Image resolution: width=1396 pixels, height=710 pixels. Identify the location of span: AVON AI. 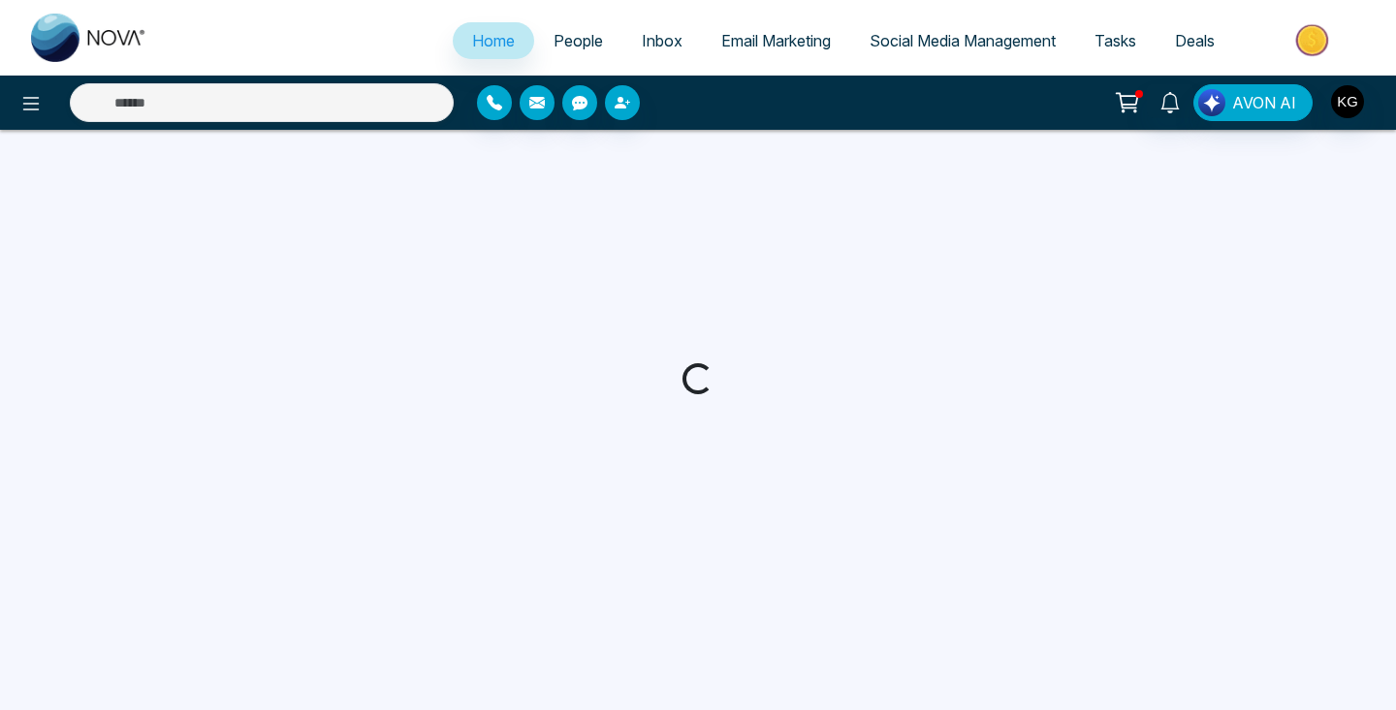
(1264, 103).